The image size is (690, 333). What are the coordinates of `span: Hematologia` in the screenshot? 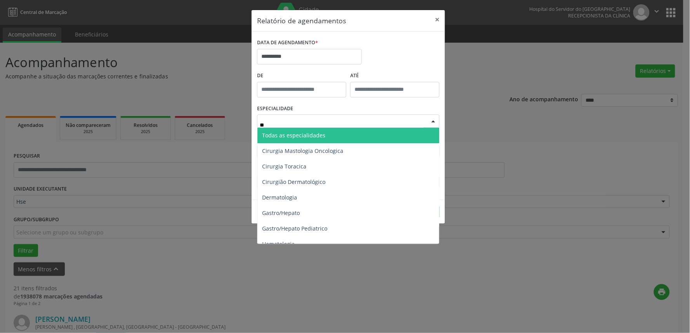 It's located at (279, 244).